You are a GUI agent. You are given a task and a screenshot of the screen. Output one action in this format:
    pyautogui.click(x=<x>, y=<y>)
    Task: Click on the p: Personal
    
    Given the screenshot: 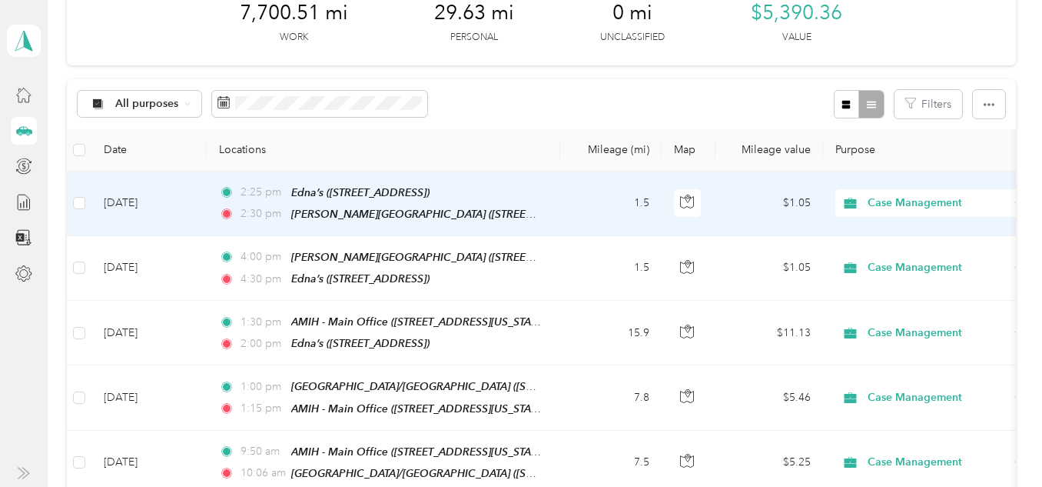 What is the action you would take?
    pyautogui.click(x=474, y=38)
    